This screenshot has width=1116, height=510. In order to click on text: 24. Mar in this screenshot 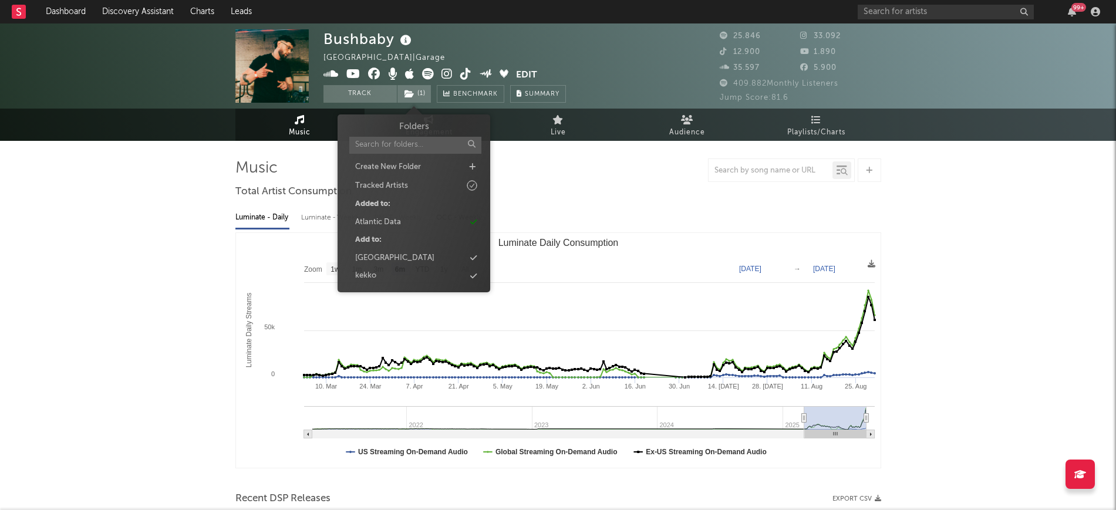, I will do `click(370, 386)`.